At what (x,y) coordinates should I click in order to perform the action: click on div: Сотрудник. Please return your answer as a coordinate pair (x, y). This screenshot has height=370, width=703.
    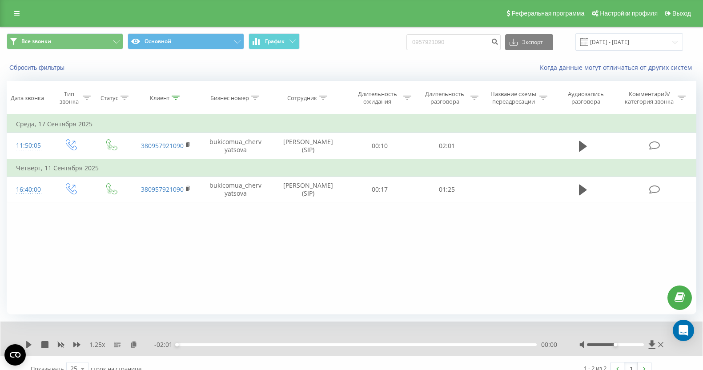
    Looking at the image, I should click on (302, 98).